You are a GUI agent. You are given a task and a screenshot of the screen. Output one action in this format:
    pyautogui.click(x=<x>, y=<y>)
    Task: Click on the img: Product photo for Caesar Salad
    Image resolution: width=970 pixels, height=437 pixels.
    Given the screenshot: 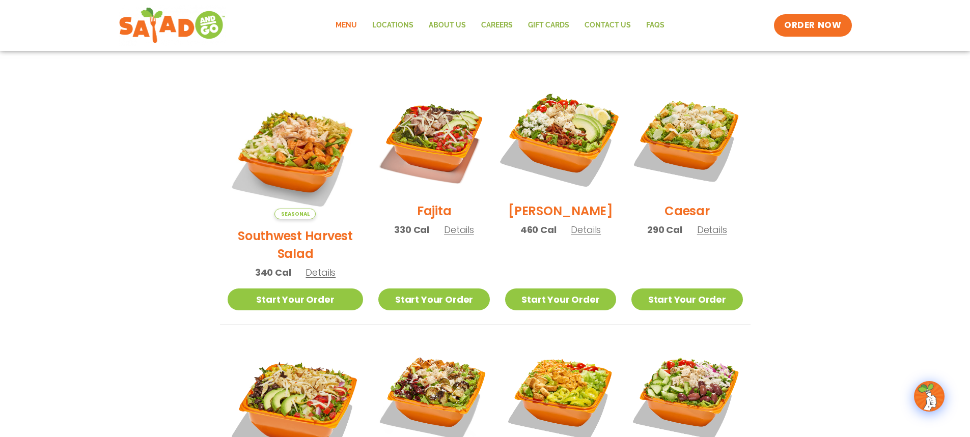 What is the action you would take?
    pyautogui.click(x=687, y=139)
    